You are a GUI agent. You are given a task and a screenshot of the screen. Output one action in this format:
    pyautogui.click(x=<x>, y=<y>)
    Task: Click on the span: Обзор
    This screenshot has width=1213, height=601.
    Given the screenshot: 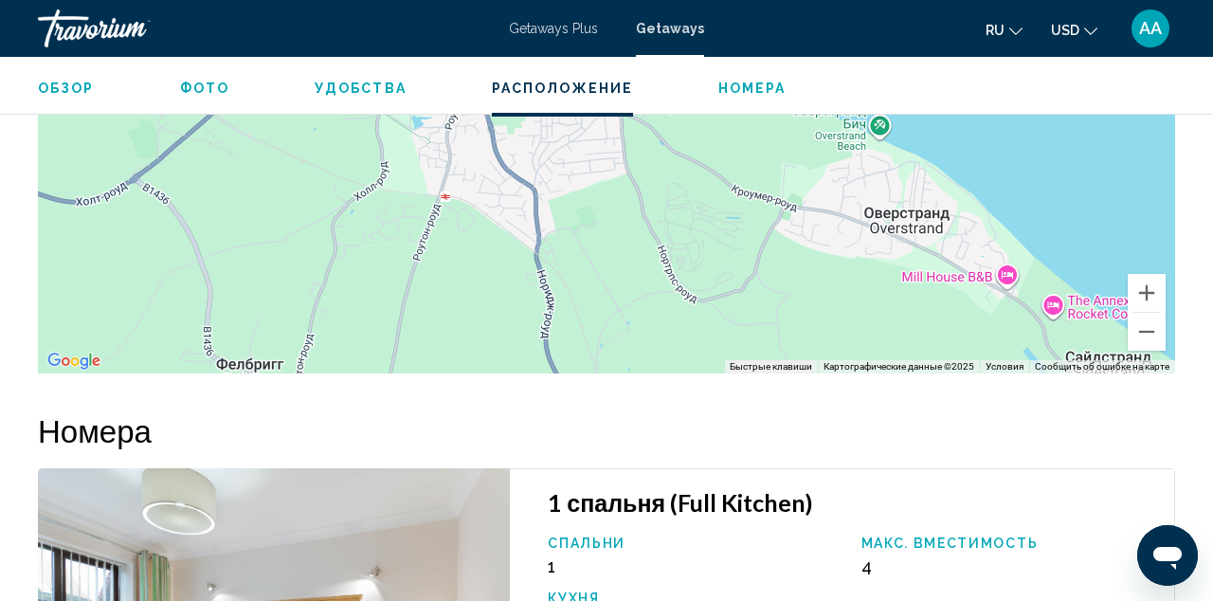 What is the action you would take?
    pyautogui.click(x=66, y=88)
    